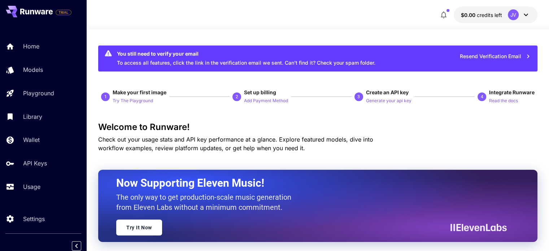  Describe the element at coordinates (35, 163) in the screenshot. I see `p: API Keys` at that location.